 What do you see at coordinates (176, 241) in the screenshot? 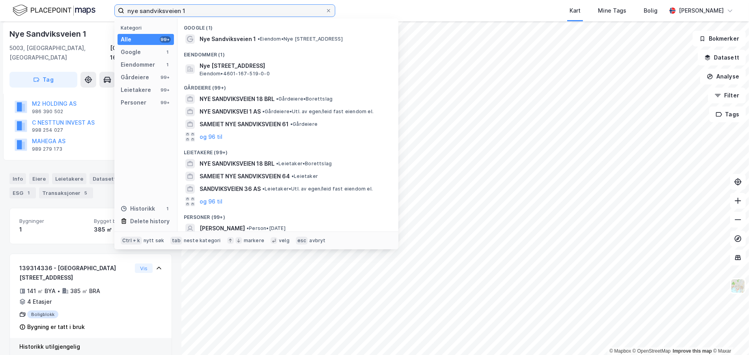
I see `div: tab` at bounding box center [176, 241].